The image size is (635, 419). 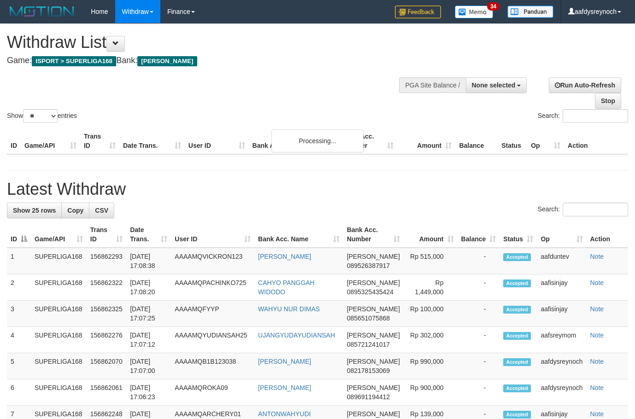 What do you see at coordinates (106, 340) in the screenshot?
I see `td: 156862276` at bounding box center [106, 340].